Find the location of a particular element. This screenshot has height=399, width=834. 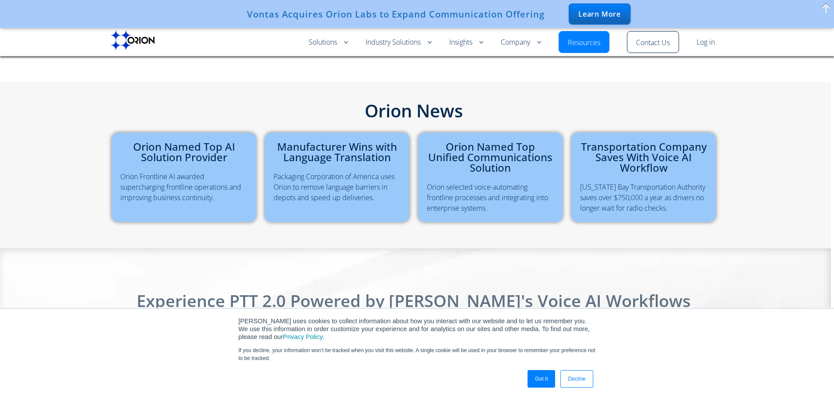

a: Orion selected voice-automating frontline processes and integrating into enterprise systems. is located at coordinates (487, 197).